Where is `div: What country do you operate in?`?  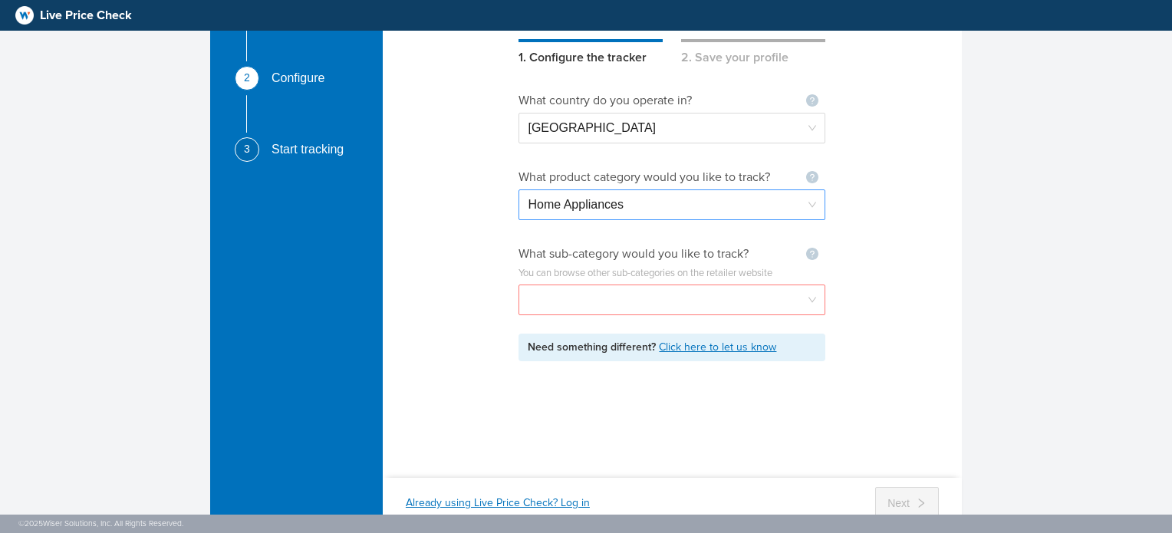 div: What country do you operate in? is located at coordinates (615, 101).